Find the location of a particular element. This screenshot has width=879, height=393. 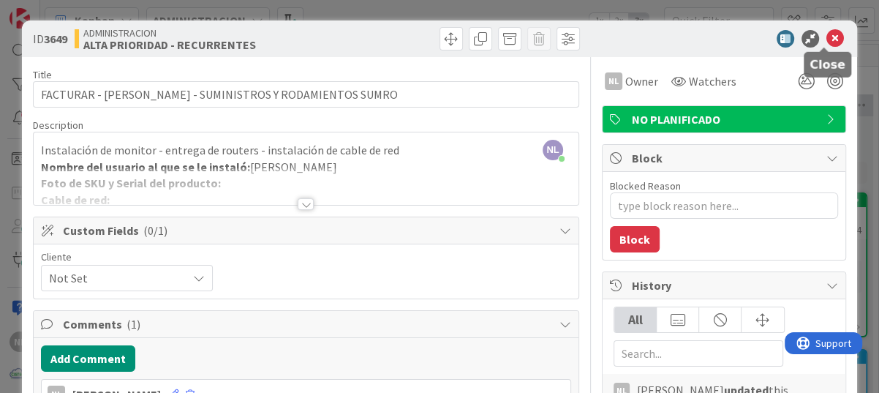

label: Title is located at coordinates (42, 75).